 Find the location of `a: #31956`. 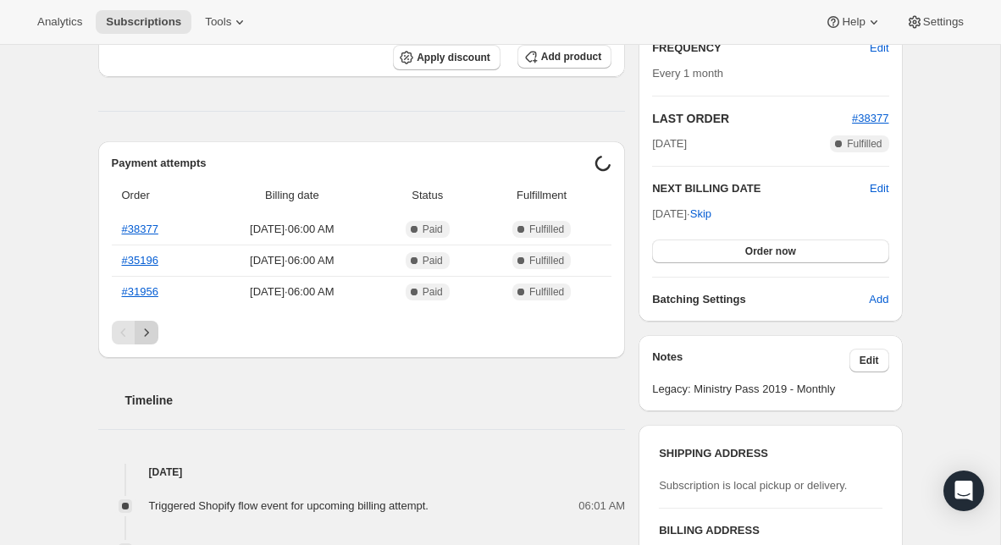

a: #31956 is located at coordinates (140, 291).